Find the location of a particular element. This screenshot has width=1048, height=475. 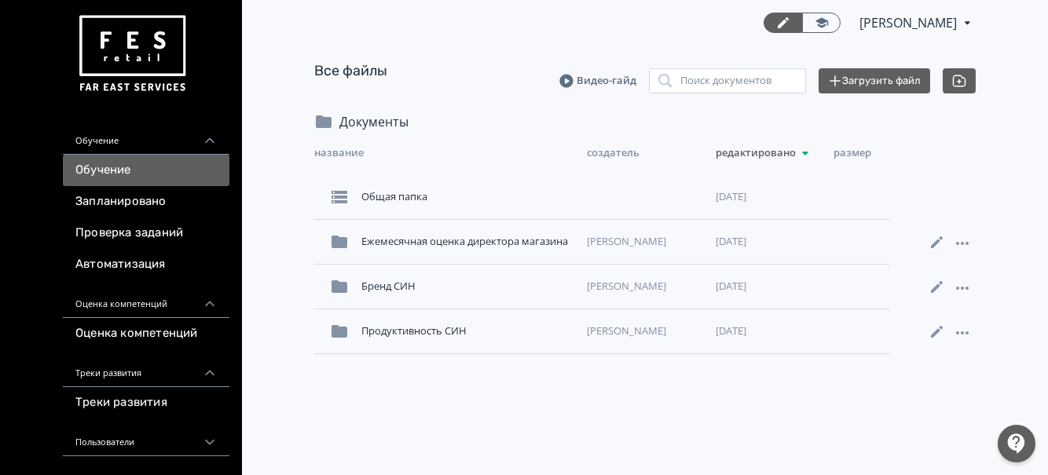

div: Ежемесячная оценка директора магазина is located at coordinates (468, 242).